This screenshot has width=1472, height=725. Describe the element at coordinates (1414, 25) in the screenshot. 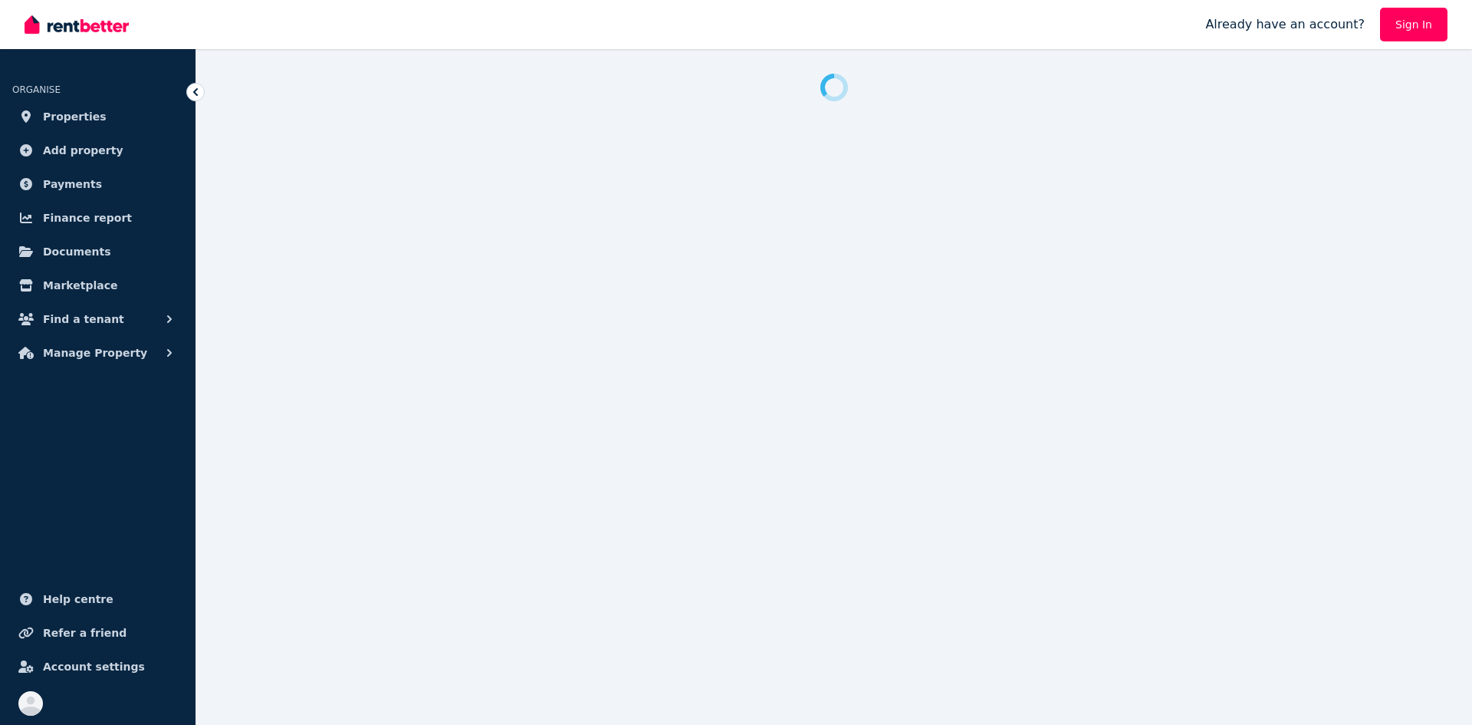

I see `a: Sign In` at that location.